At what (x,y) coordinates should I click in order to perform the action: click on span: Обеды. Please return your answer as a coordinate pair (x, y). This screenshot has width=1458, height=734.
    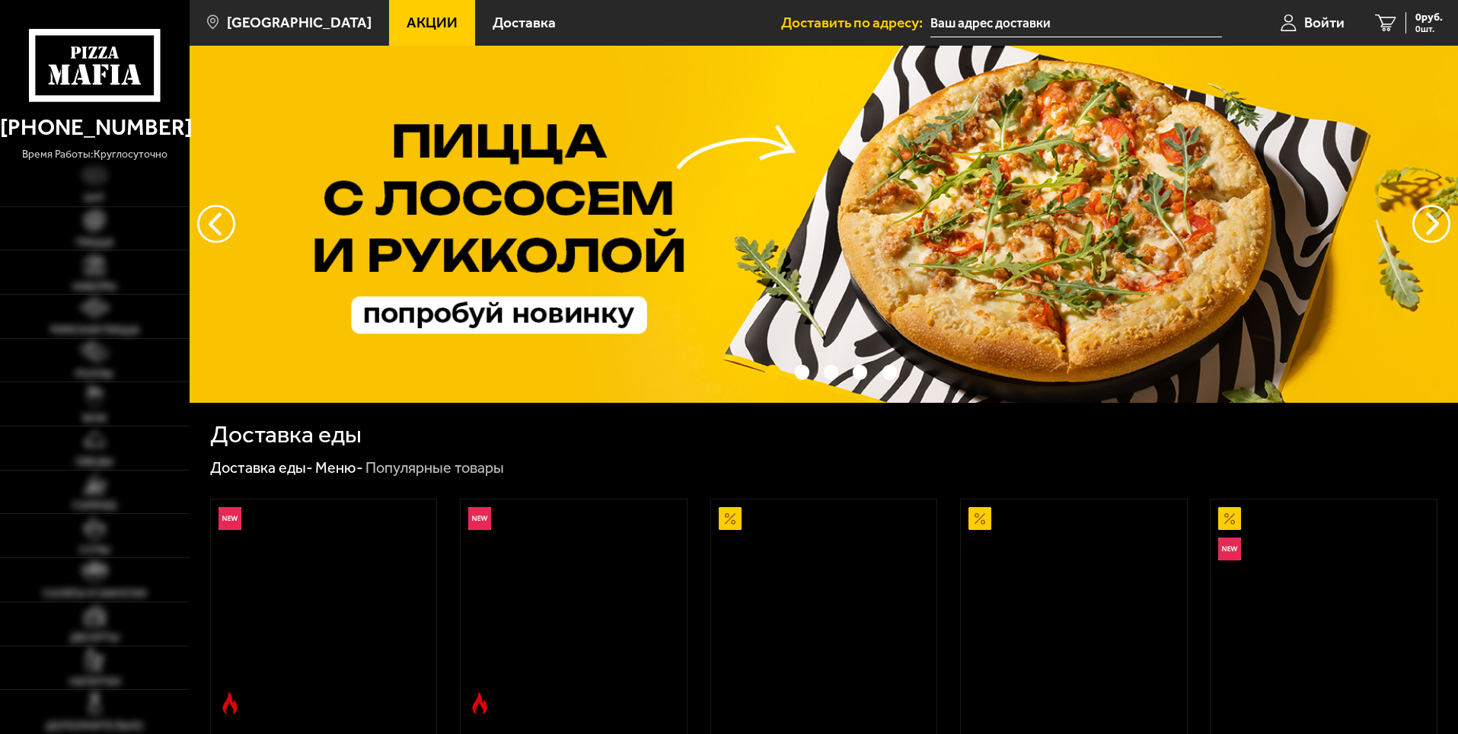
    Looking at the image, I should click on (94, 461).